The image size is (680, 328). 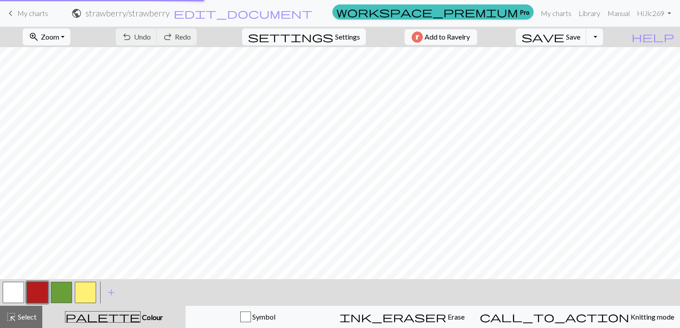 What do you see at coordinates (11, 13) in the screenshot?
I see `span: keyboard_arrow_left` at bounding box center [11, 13].